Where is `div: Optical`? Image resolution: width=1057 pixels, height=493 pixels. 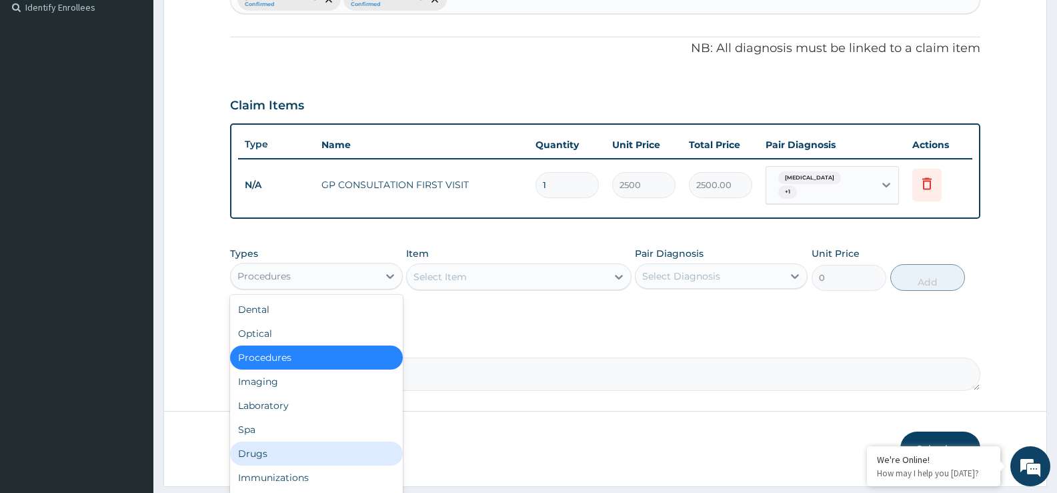
div: Optical is located at coordinates (316, 333).